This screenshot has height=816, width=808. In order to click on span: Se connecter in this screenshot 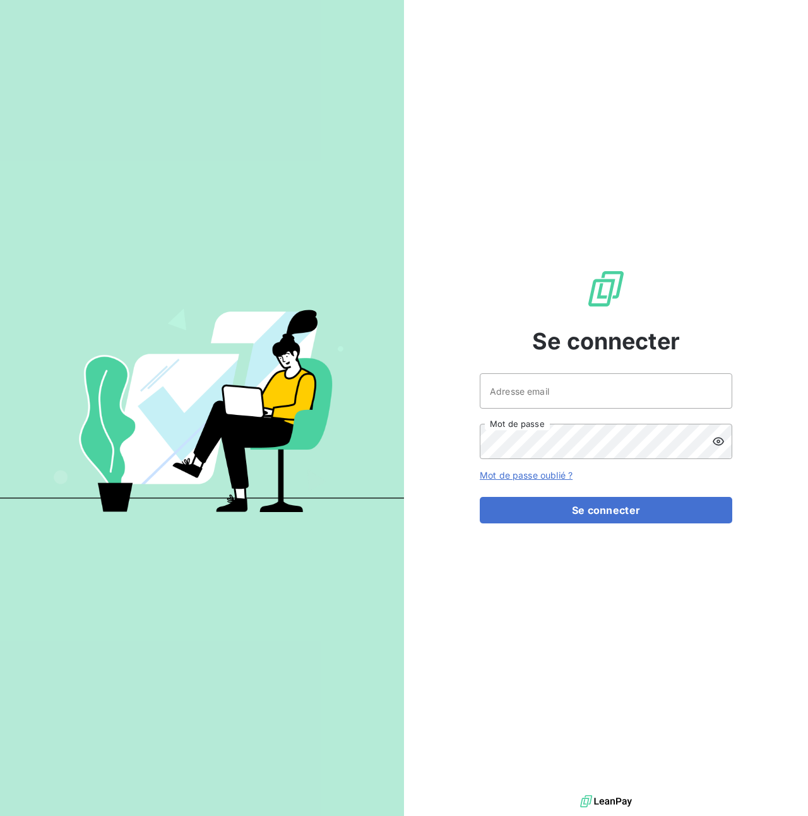, I will do `click(606, 341)`.